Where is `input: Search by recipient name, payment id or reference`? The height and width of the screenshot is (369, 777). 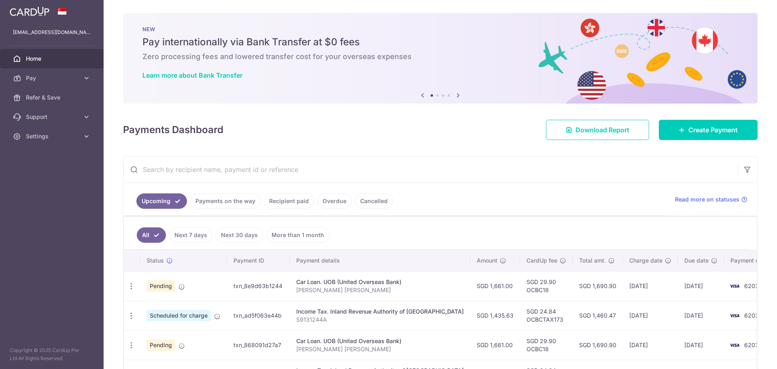 input: Search by recipient name, payment id or reference is located at coordinates (430, 169).